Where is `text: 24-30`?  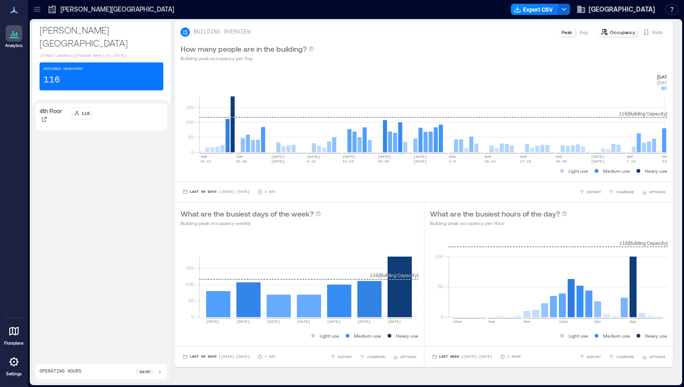
text: 24-30 is located at coordinates (561, 161).